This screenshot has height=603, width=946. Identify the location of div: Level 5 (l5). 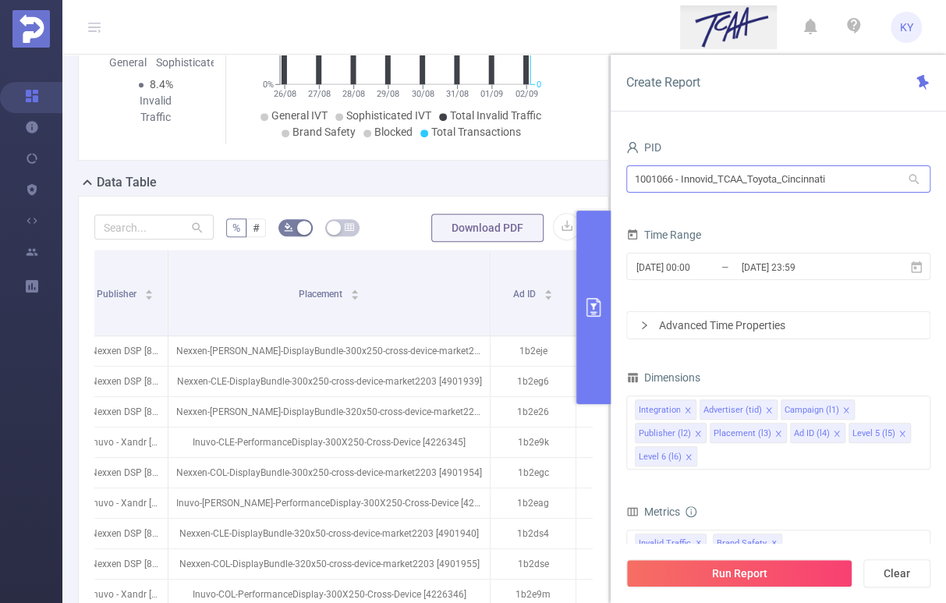
(873, 434).